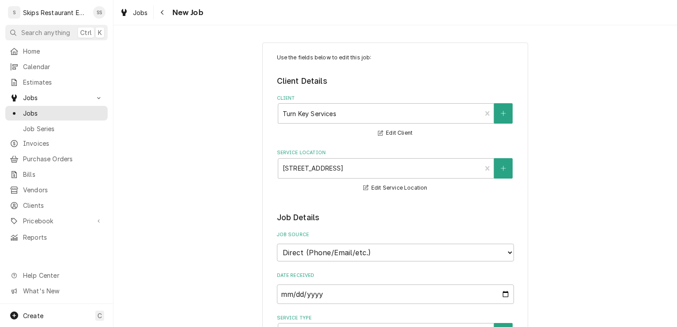 This screenshot has height=327, width=677. I want to click on span: What's New, so click(63, 291).